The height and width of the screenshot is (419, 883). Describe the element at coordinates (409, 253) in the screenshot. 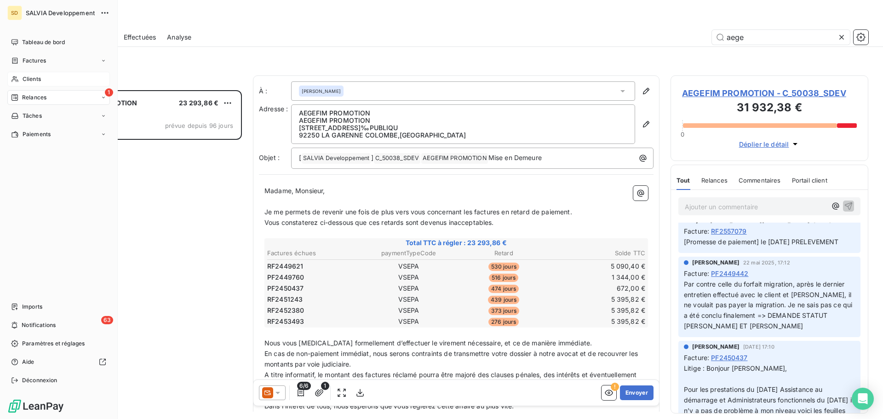

I see `th: paymentTypeCode` at that location.